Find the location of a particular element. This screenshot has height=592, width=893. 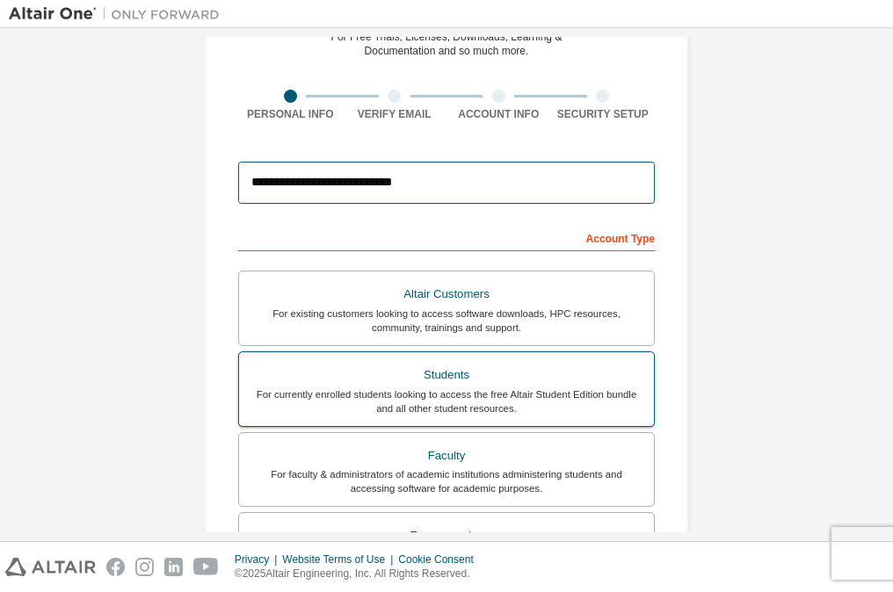

div: Personal Info is located at coordinates (290, 114).